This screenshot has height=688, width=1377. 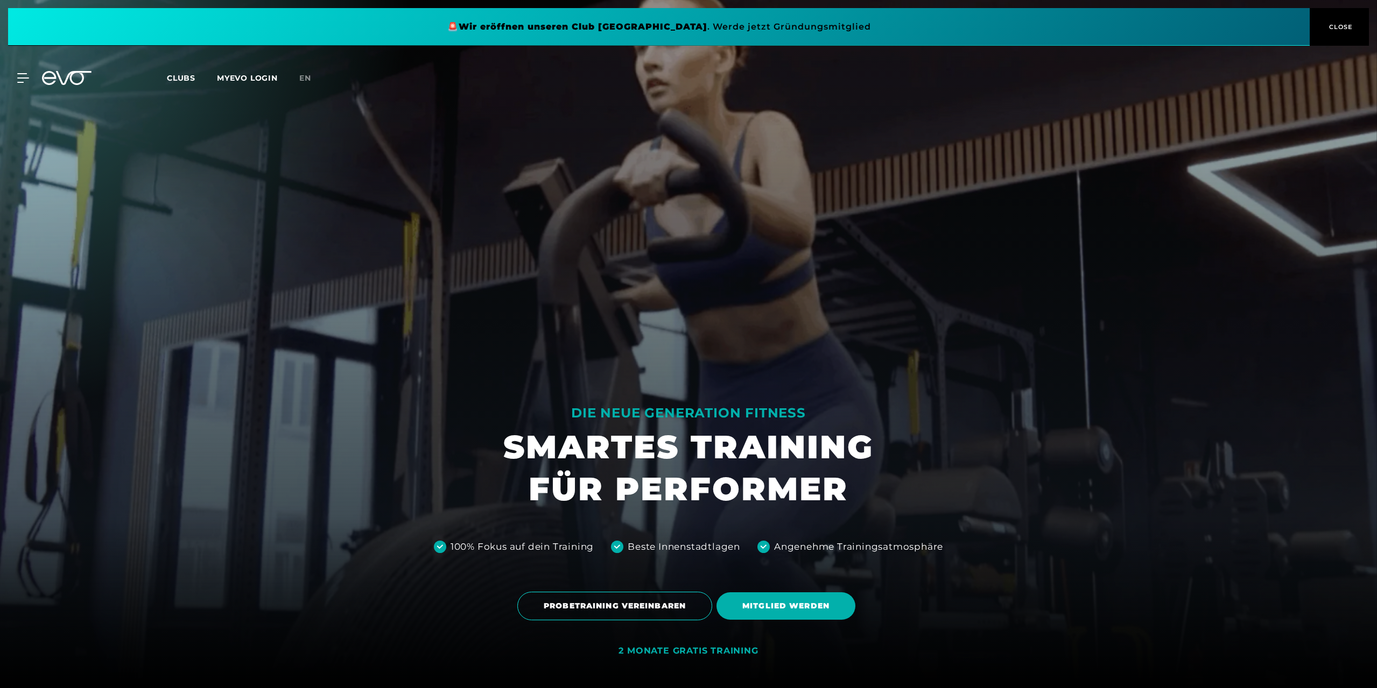 I want to click on span: Clubs, so click(x=181, y=78).